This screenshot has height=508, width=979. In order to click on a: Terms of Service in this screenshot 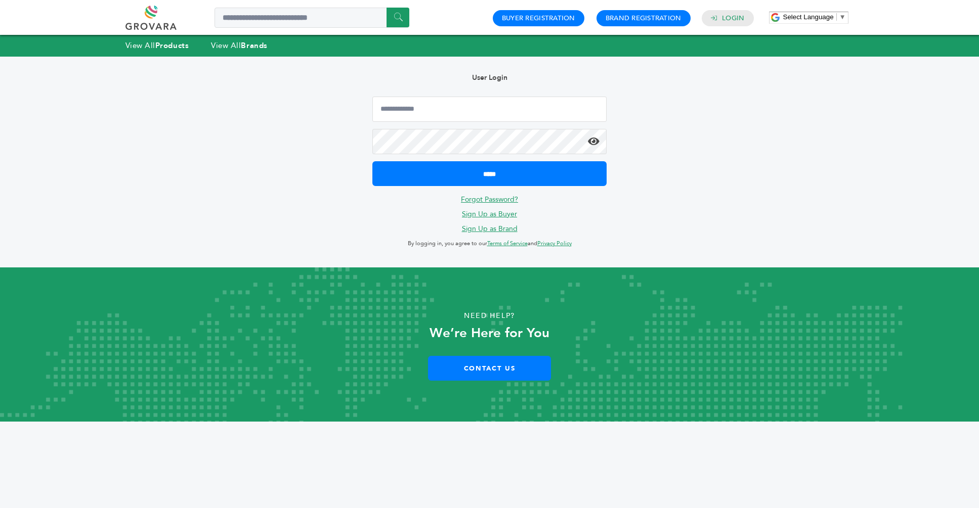, I will do `click(507, 243)`.